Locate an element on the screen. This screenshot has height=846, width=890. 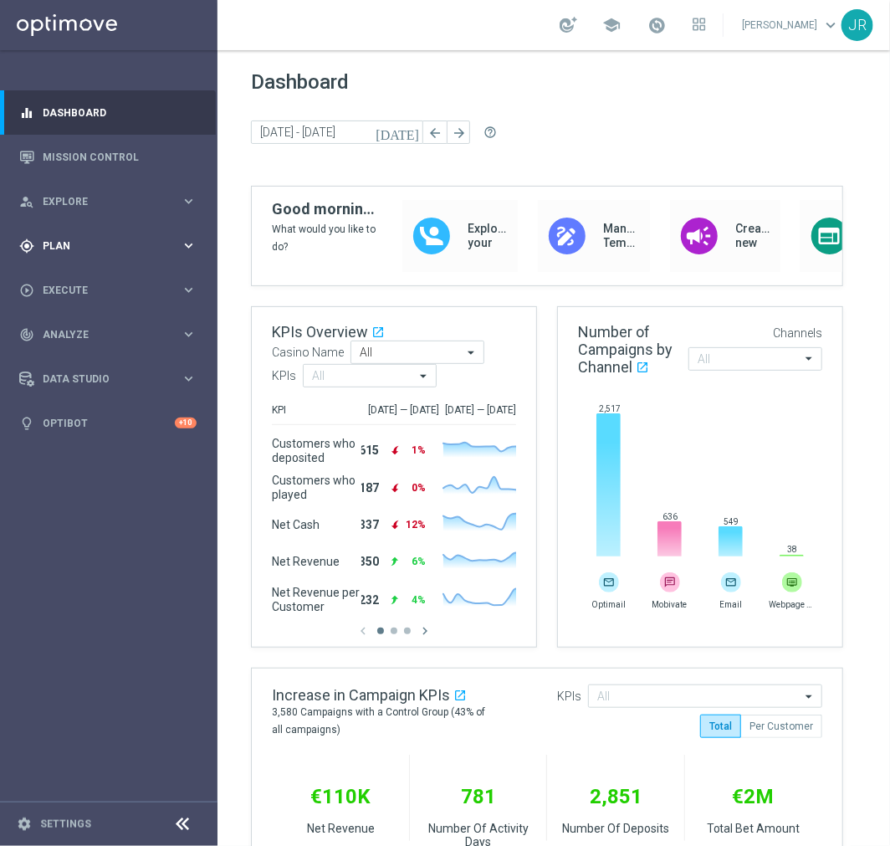
button: lightbulb Optibot +10 is located at coordinates (108, 423).